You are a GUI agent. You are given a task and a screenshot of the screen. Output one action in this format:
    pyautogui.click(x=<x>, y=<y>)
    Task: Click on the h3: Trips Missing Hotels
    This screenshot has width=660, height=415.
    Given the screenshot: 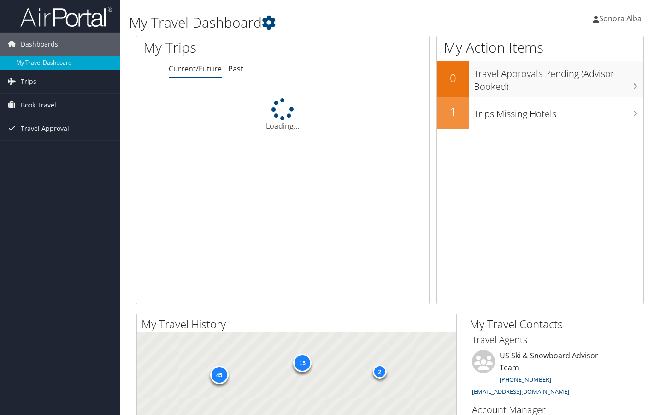 What is the action you would take?
    pyautogui.click(x=558, y=111)
    